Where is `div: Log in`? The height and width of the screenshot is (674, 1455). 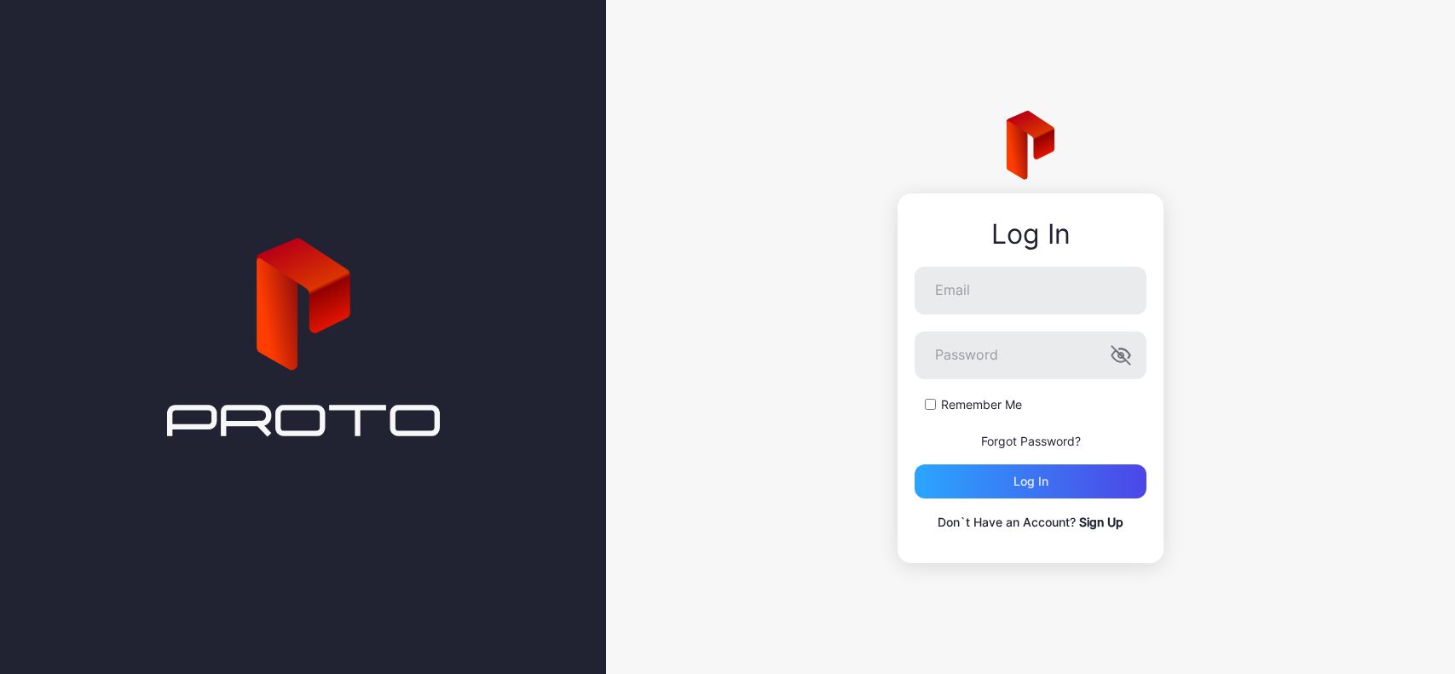 div: Log in is located at coordinates (1030, 482).